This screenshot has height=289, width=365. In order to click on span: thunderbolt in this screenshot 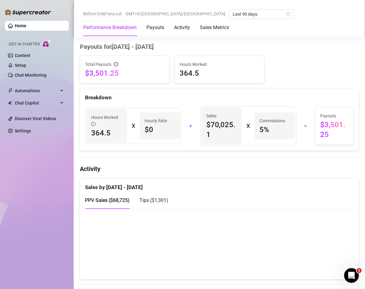, I will do `click(10, 91)`.